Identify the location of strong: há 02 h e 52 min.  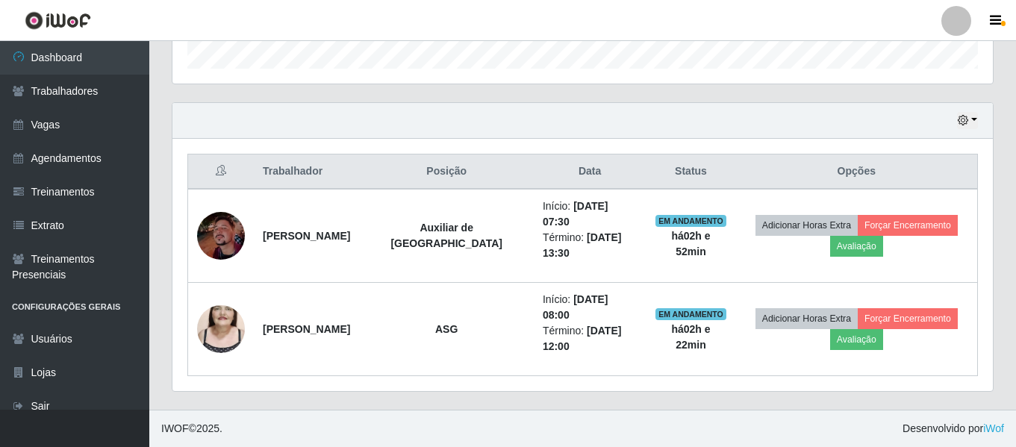
(690, 243).